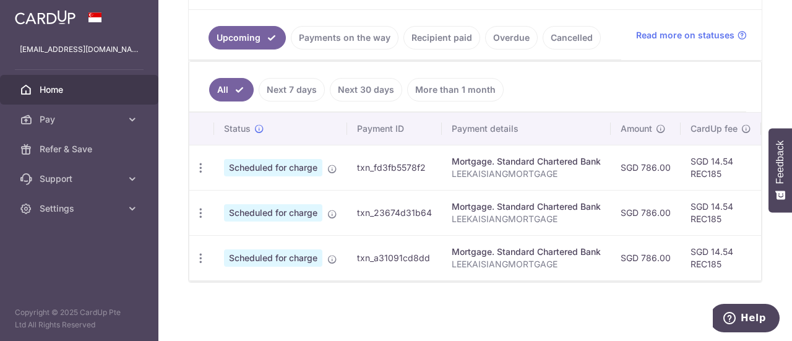 This screenshot has width=792, height=341. What do you see at coordinates (80, 208) in the screenshot?
I see `span: Settings` at bounding box center [80, 208].